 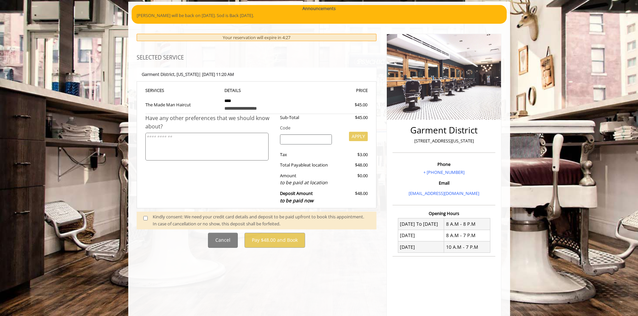 I want to click on span: S, so click(x=163, y=90).